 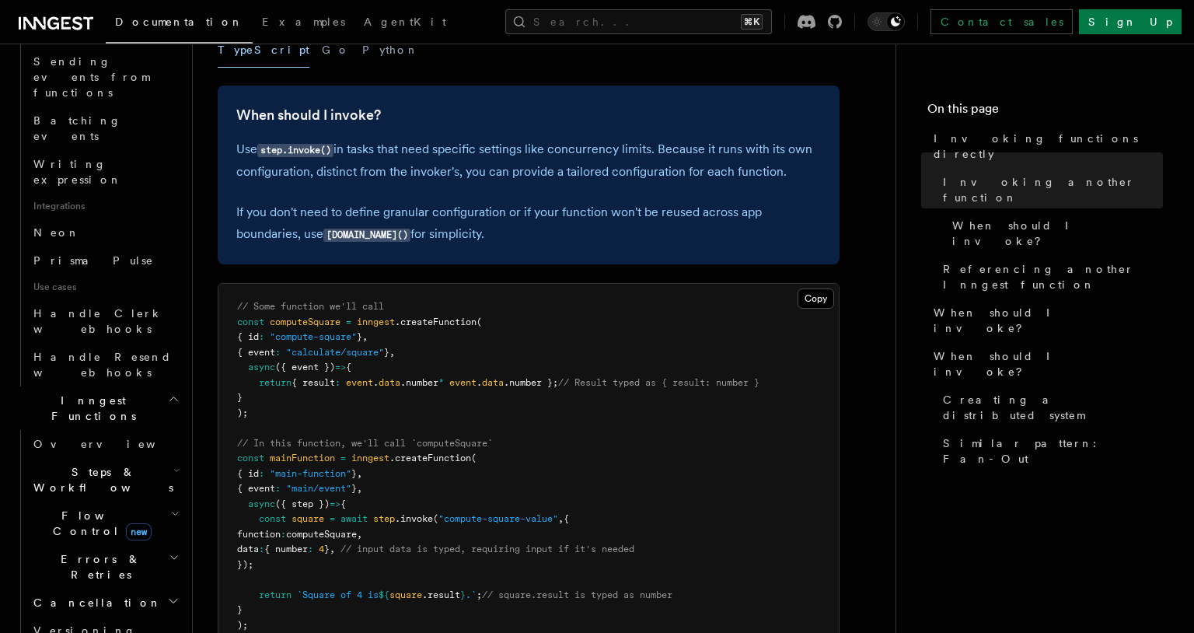 I want to click on span: ({ event }), so click(x=305, y=367).